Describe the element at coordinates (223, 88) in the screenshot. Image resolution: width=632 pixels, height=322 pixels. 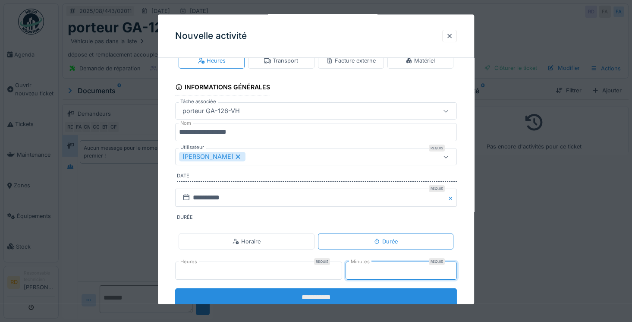
I see `div: Informations générales` at that location.